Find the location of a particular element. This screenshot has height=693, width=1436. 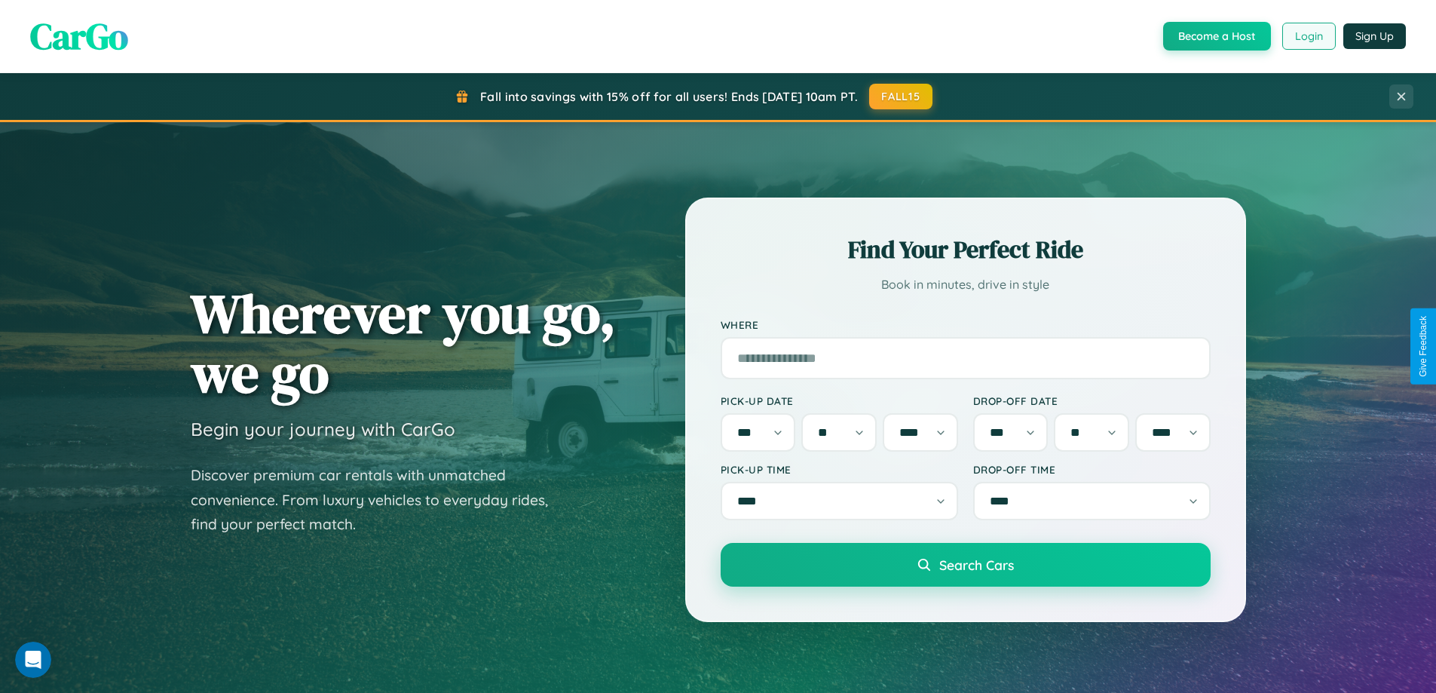

h3: Begin your journey with CarGo is located at coordinates (323, 429).